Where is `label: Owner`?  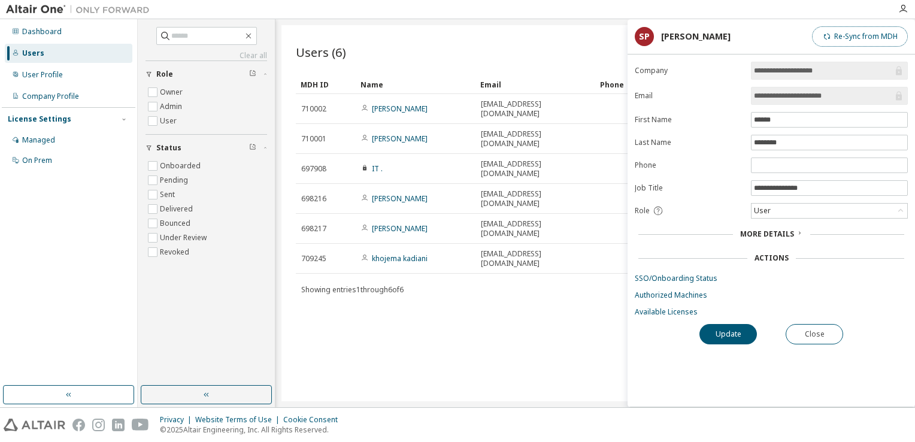
label: Owner is located at coordinates (172, 92).